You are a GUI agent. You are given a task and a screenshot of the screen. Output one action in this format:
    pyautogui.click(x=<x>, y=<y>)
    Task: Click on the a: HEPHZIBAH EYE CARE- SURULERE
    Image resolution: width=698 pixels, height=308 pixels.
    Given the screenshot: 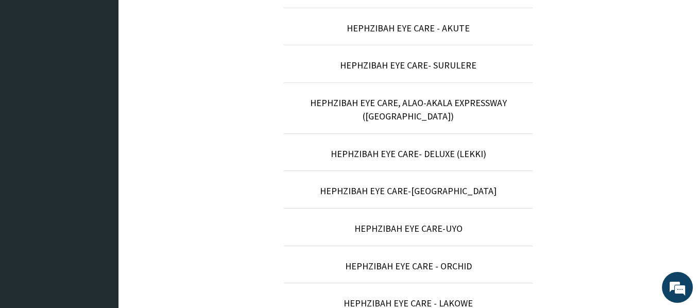 What is the action you would take?
    pyautogui.click(x=408, y=65)
    